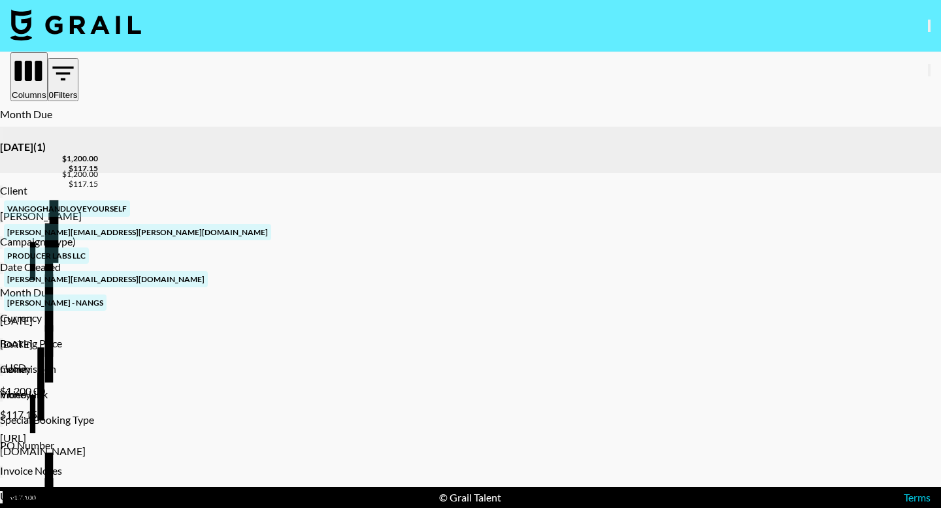 The image size is (941, 508). I want to click on img: Grail Talent, so click(76, 25).